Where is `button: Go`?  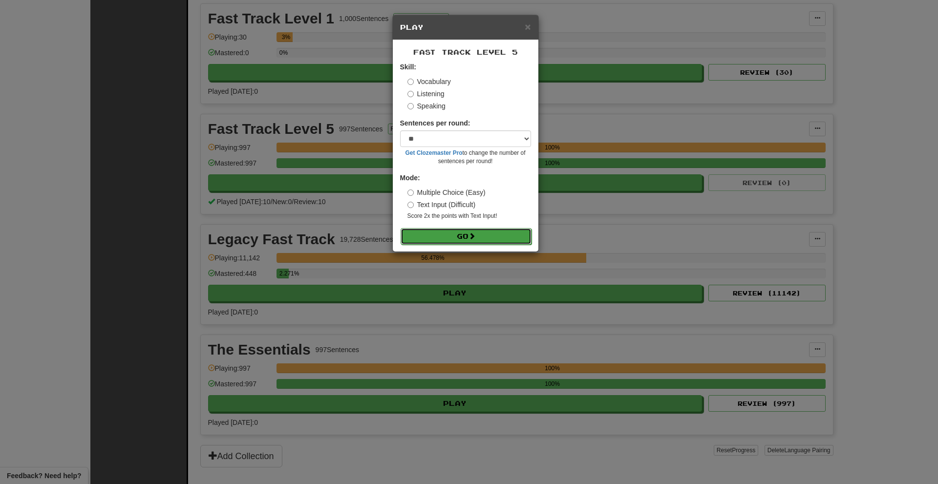 button: Go is located at coordinates (466, 236).